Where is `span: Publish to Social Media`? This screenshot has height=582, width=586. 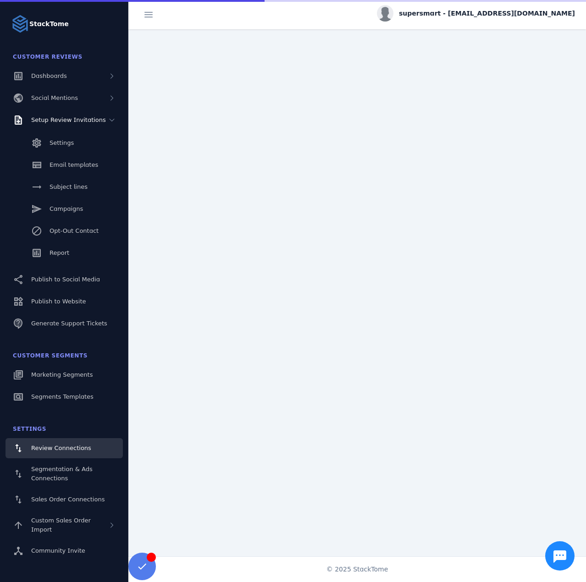 span: Publish to Social Media is located at coordinates (66, 279).